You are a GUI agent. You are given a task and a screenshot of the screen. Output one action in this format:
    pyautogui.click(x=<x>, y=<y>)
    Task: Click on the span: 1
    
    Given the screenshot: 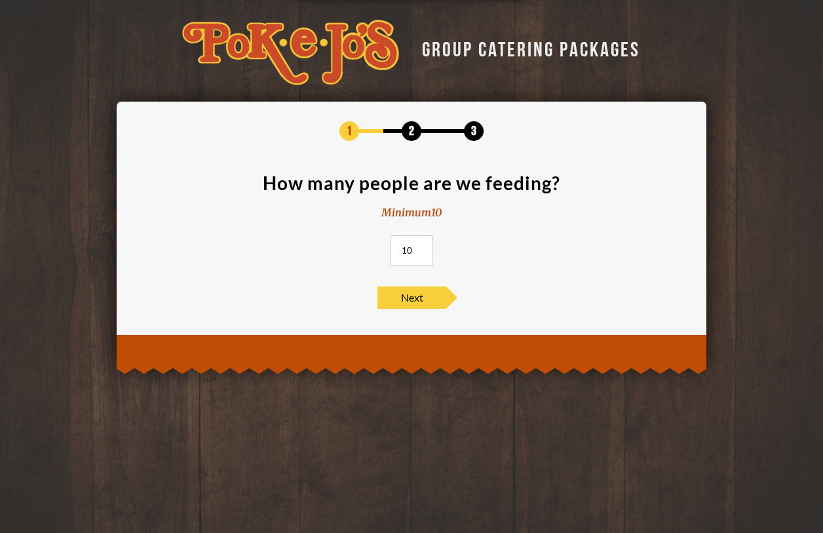 What is the action you would take?
    pyautogui.click(x=349, y=131)
    